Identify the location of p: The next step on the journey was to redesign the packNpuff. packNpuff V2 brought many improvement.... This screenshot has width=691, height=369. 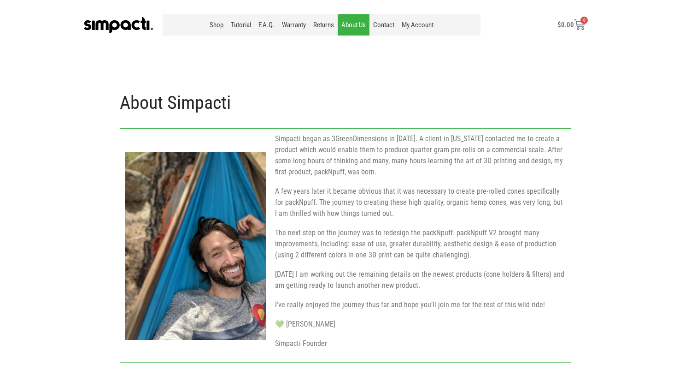
(421, 244).